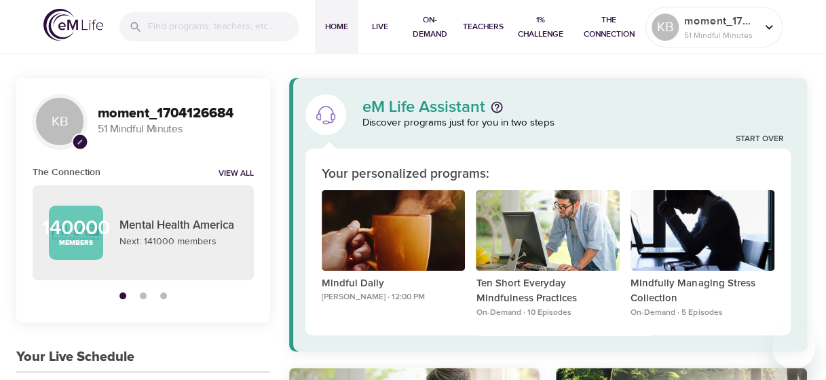  What do you see at coordinates (176, 113) in the screenshot?
I see `h3: moment_1704126684` at bounding box center [176, 113].